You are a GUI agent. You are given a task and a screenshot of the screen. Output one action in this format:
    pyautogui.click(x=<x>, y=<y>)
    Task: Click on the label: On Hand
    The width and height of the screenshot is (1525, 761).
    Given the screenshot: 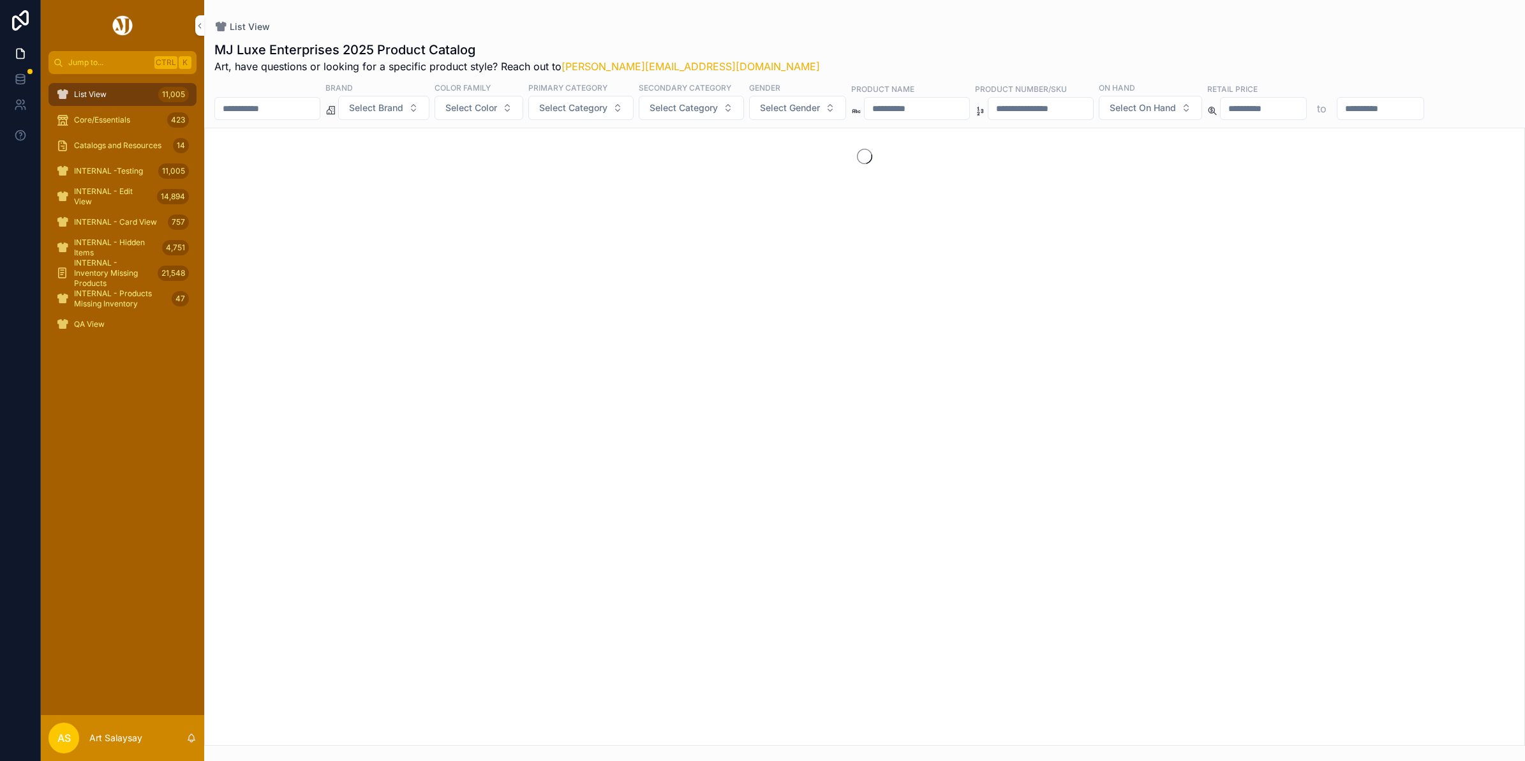 What is the action you would take?
    pyautogui.click(x=1117, y=87)
    